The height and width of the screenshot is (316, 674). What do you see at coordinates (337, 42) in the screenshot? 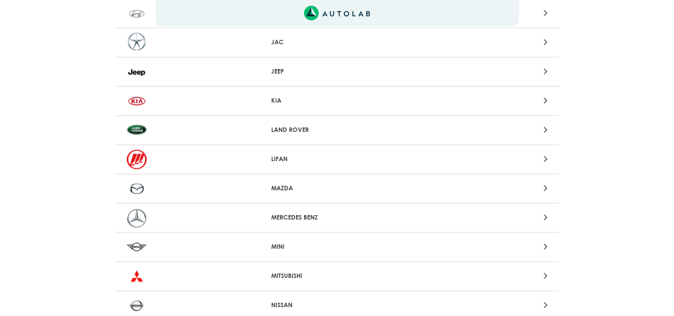
I see `p: JAC` at bounding box center [337, 42].